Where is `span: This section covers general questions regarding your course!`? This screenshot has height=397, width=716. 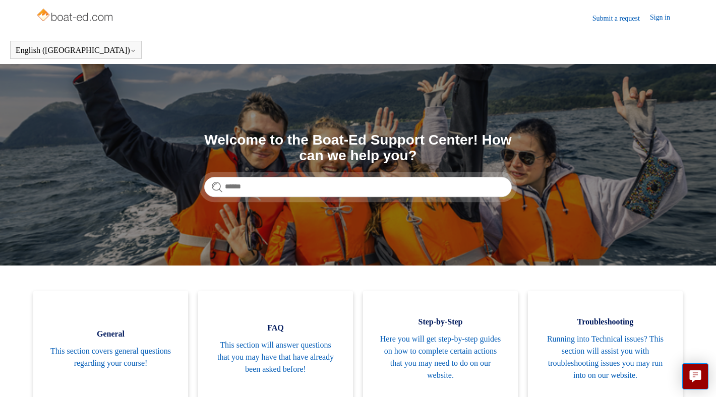 span: This section covers general questions regarding your course! is located at coordinates (110, 357).